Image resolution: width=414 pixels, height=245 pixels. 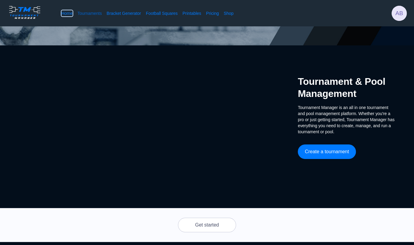 What do you see at coordinates (162, 13) in the screenshot?
I see `a: Football Squares` at bounding box center [162, 13].